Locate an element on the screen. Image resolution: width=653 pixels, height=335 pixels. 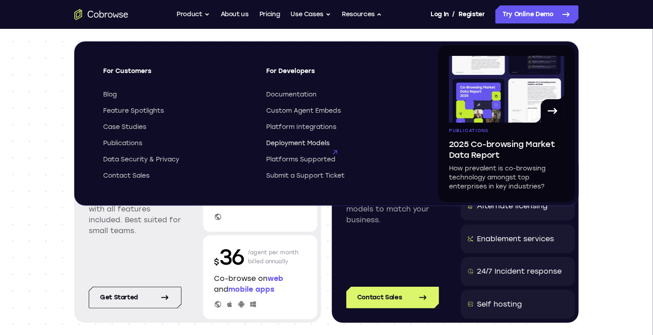
span: Submit a Support Ticket is located at coordinates (305, 176).